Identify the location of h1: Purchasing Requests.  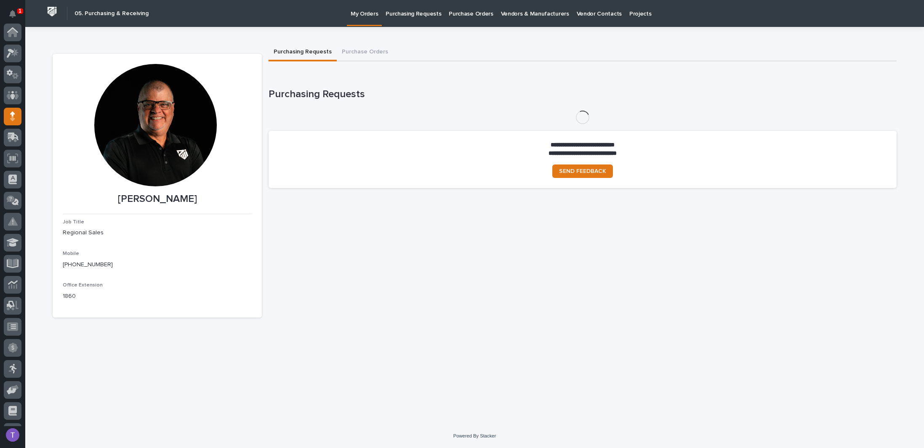
(583, 94).